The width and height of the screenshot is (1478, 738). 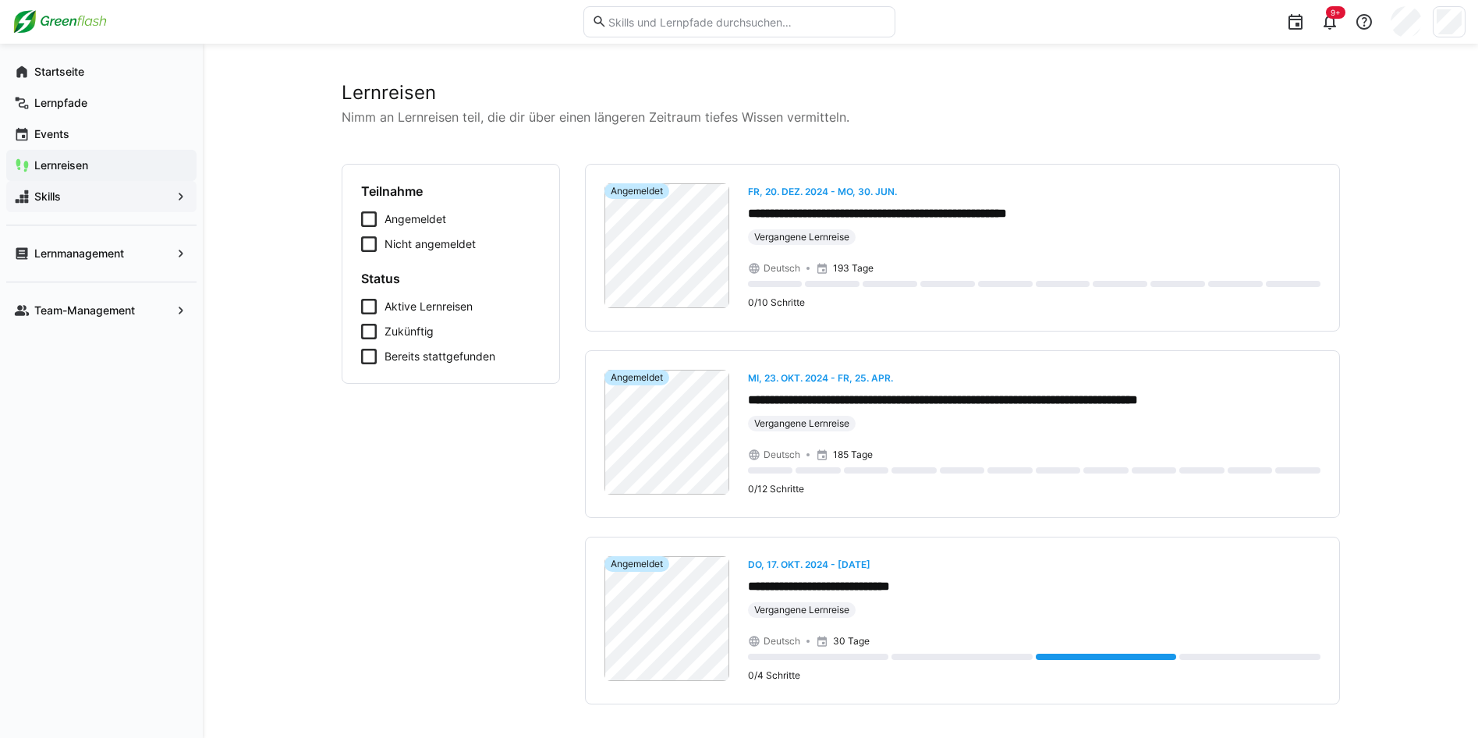 I want to click on p: 193 Tage, so click(x=853, y=268).